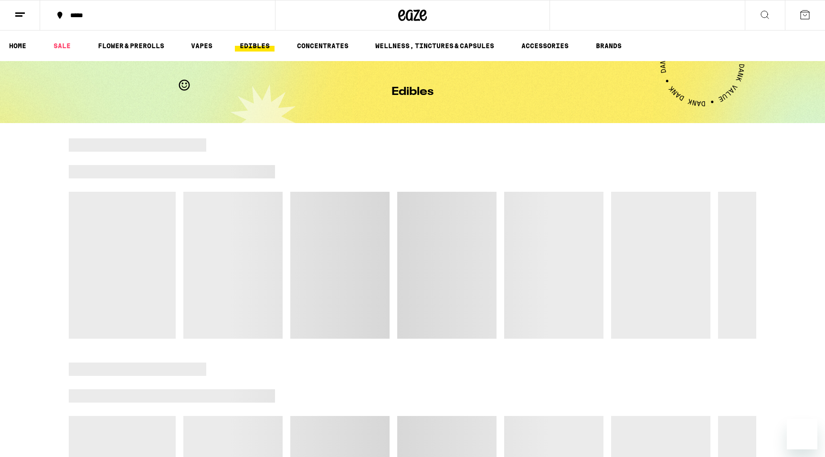 This screenshot has height=457, width=825. Describe the element at coordinates (545, 46) in the screenshot. I see `a: ACCESSORIES` at that location.